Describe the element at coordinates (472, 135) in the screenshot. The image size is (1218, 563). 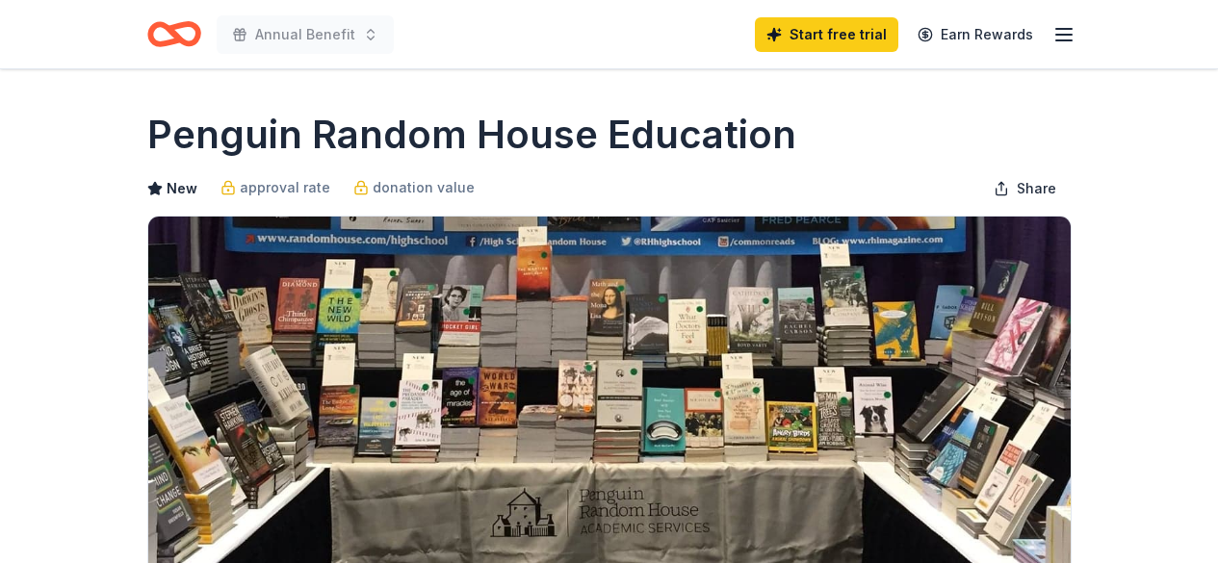
I see `h1: Penguin Random House Education` at that location.